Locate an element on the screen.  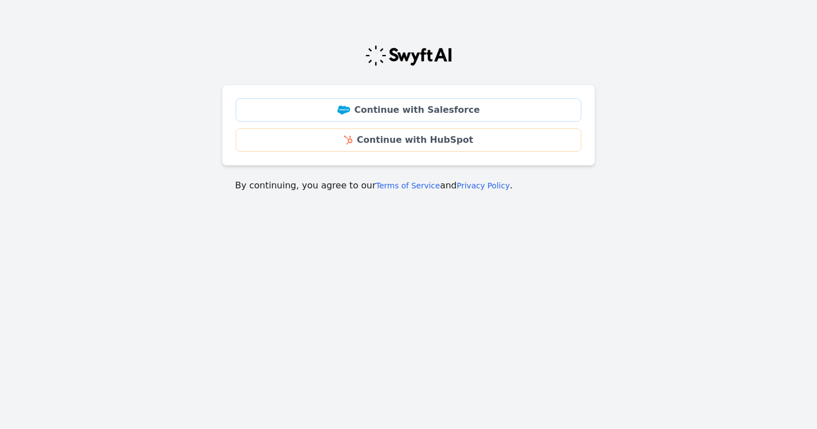
a: Continue with HubSpot is located at coordinates (409, 140).